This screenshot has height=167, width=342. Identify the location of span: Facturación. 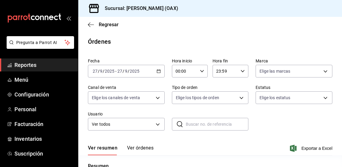
(44, 124).